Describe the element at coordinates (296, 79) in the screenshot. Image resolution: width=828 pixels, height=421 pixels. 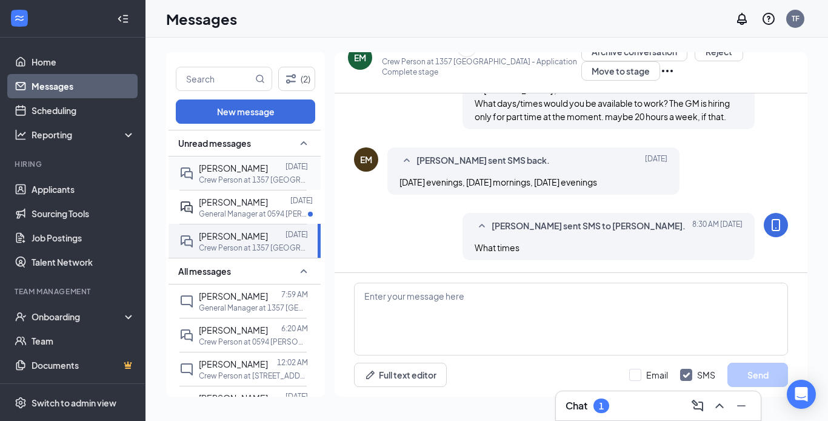
I see `button: Filter (2)` at that location.